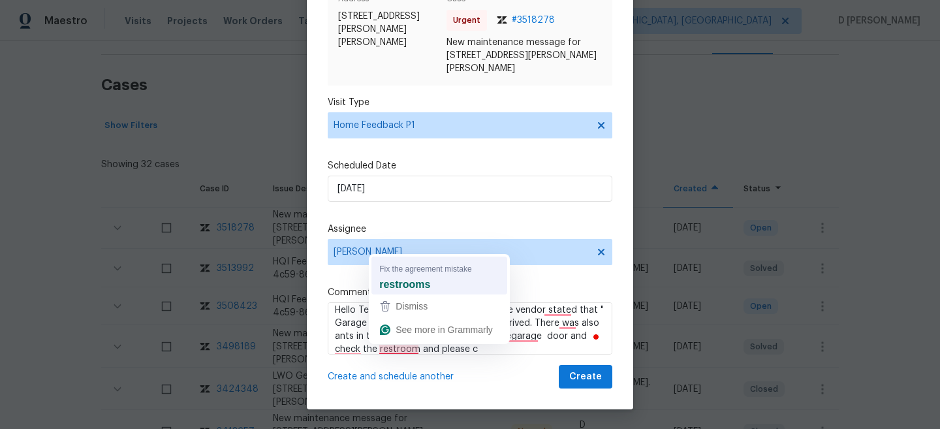  Describe the element at coordinates (469, 20) in the screenshot. I see `span: Urgent` at that location.